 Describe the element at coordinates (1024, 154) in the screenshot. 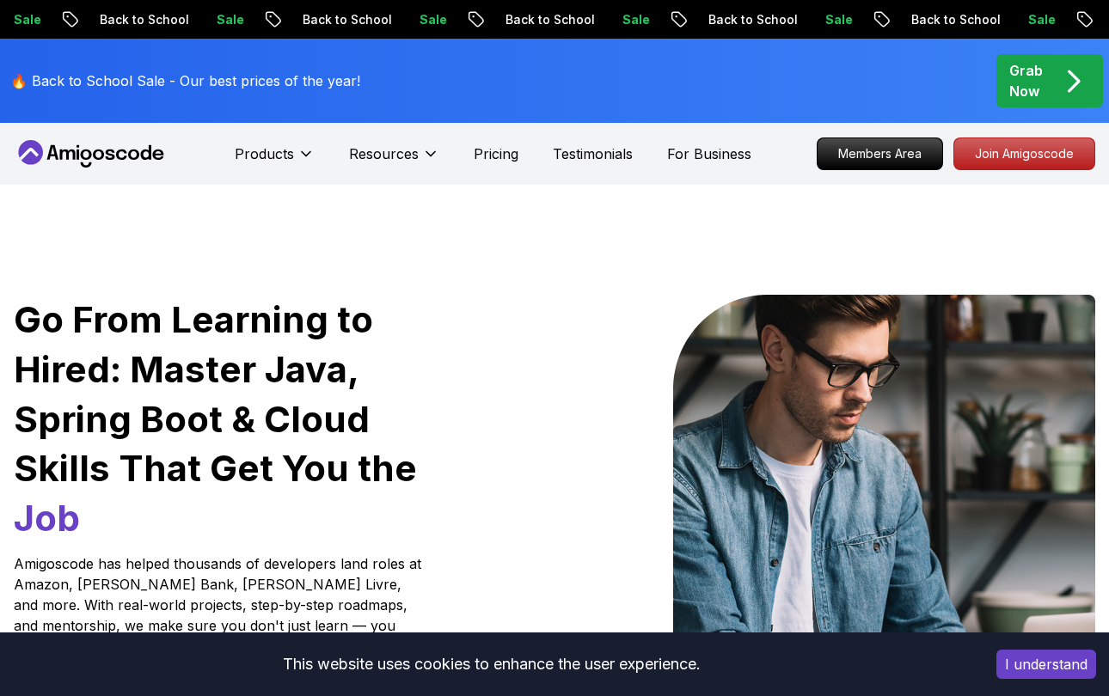

I see `p: Join Amigoscode` at that location.